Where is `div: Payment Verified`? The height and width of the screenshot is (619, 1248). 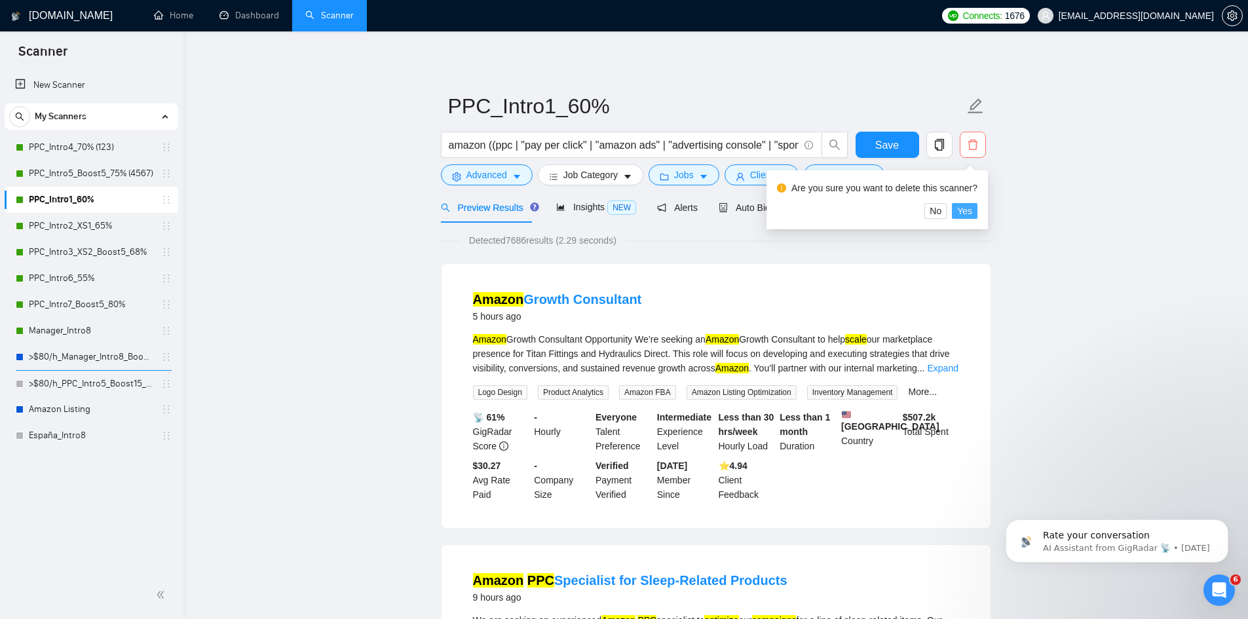 div: Payment Verified is located at coordinates (624, 480).